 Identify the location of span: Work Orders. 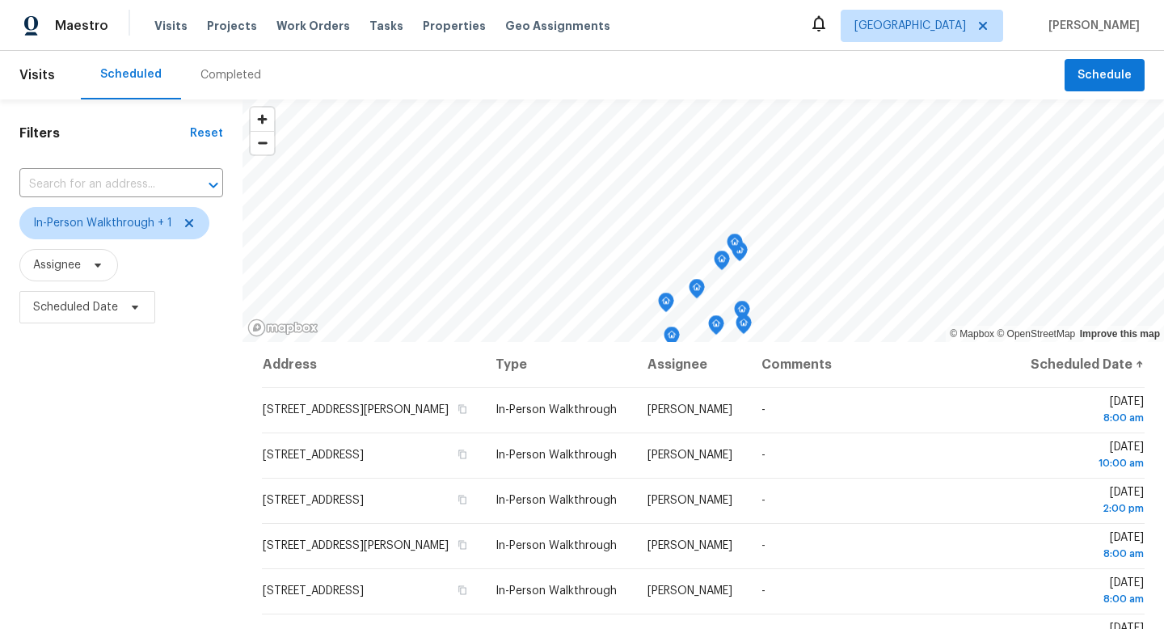
(313, 26).